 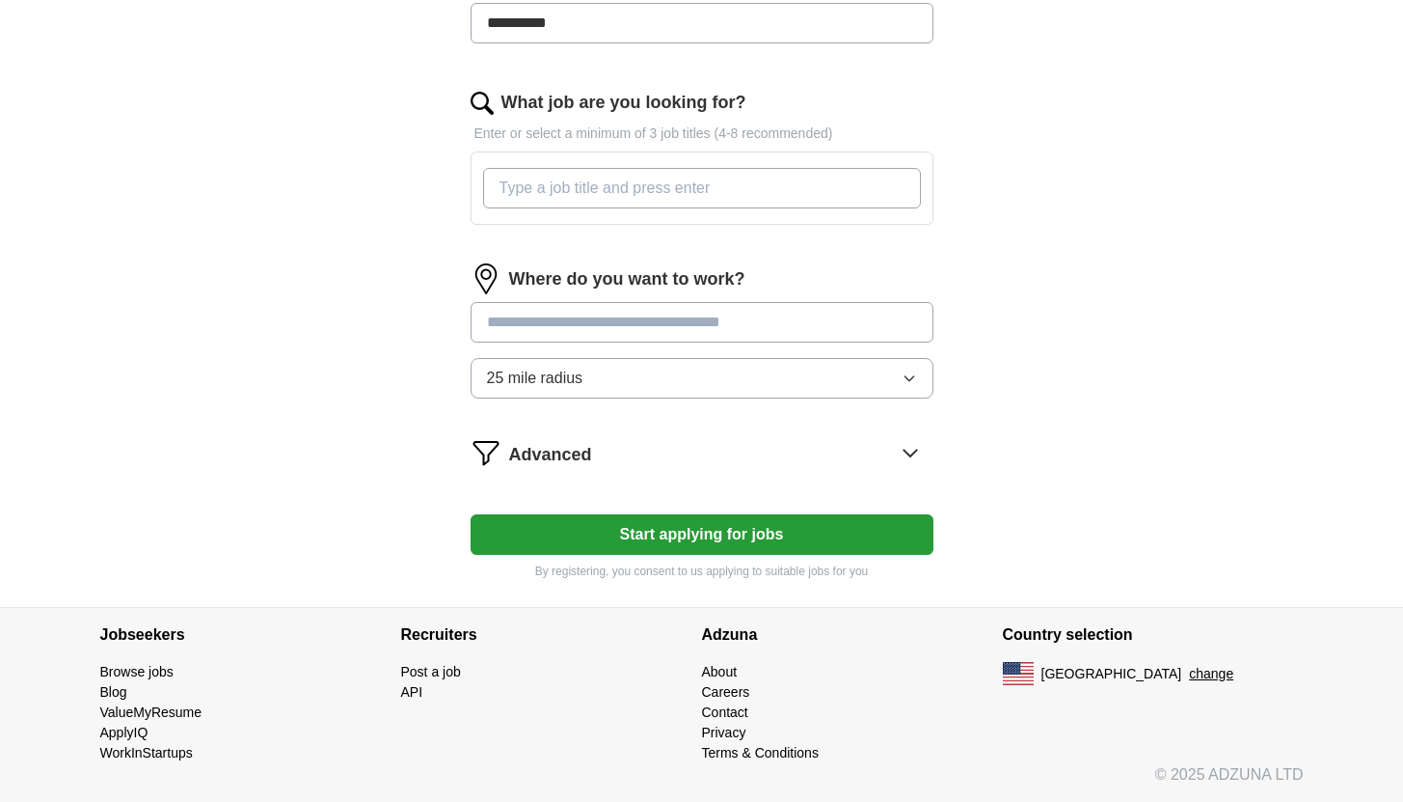 I want to click on div: © 2025 ADZUNA LTD, so click(x=702, y=782).